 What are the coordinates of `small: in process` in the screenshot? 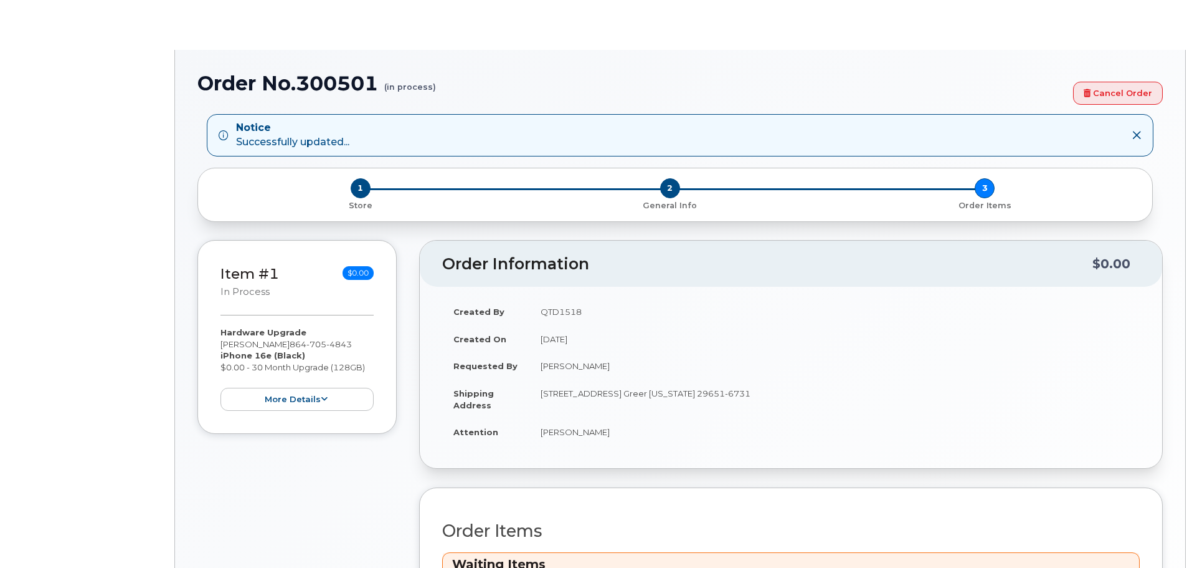 It's located at (245, 292).